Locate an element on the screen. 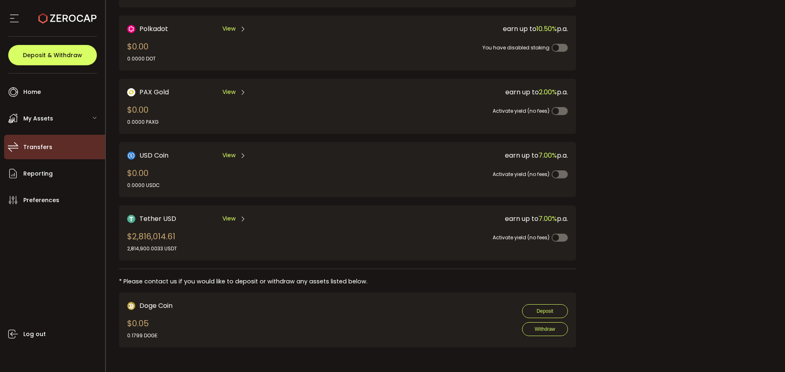 The image size is (785, 372). img: DOT is located at coordinates (131, 29).